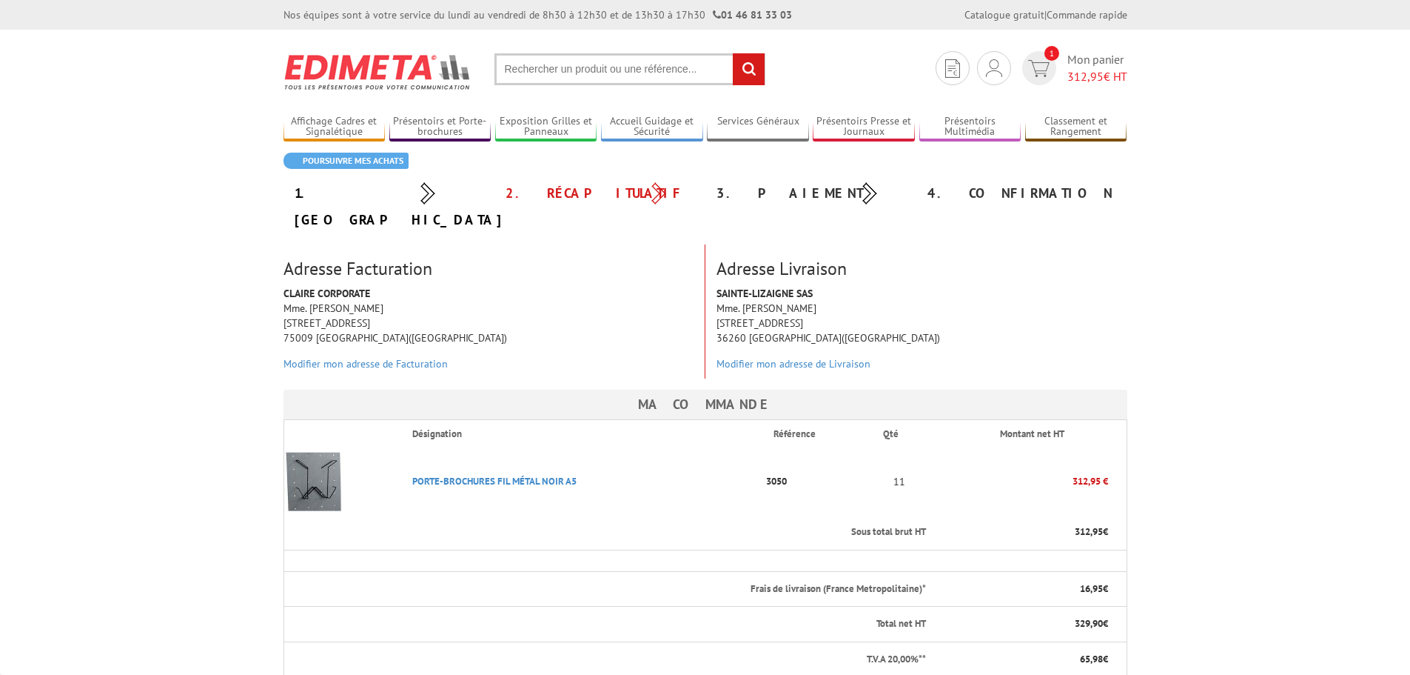 This screenshot has width=1410, height=675. I want to click on a: Modifier mon adresse de Livraison, so click(794, 364).